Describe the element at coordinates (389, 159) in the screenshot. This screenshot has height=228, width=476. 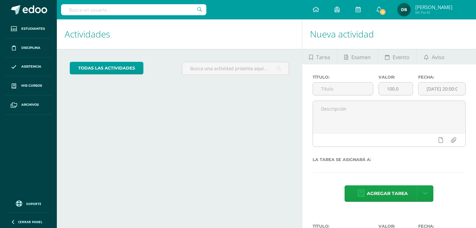
I see `label: La tarea se asignará a:` at that location.